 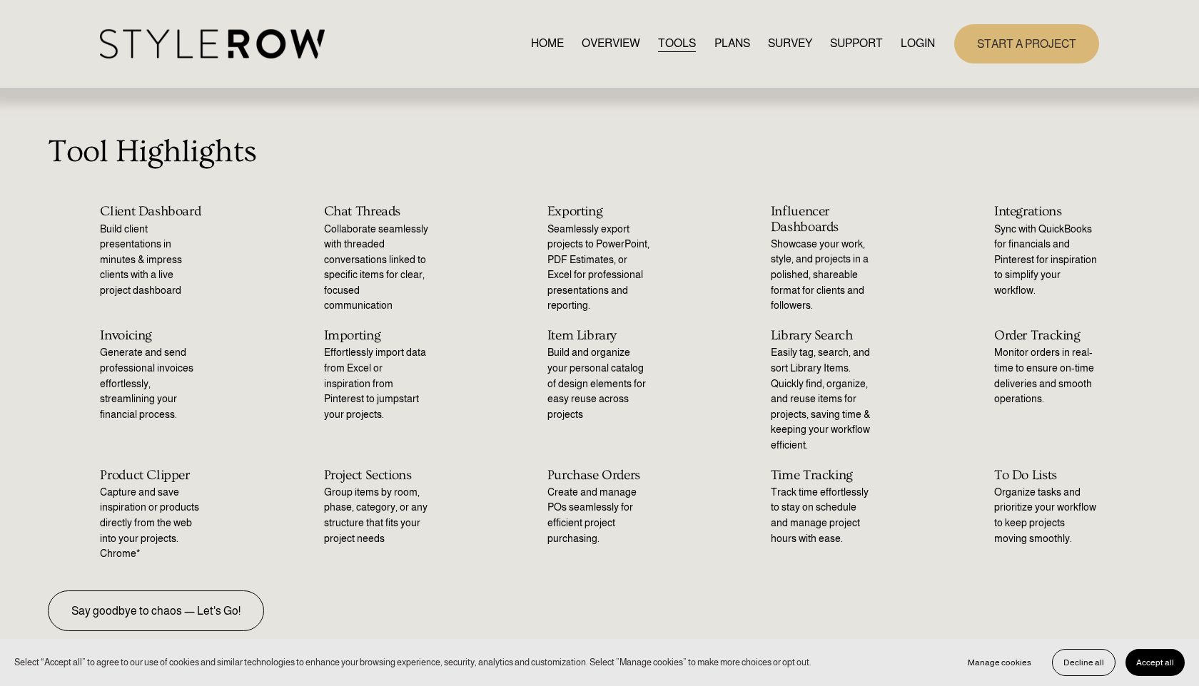 What do you see at coordinates (1083, 663) in the screenshot?
I see `button: Decline all` at bounding box center [1083, 663].